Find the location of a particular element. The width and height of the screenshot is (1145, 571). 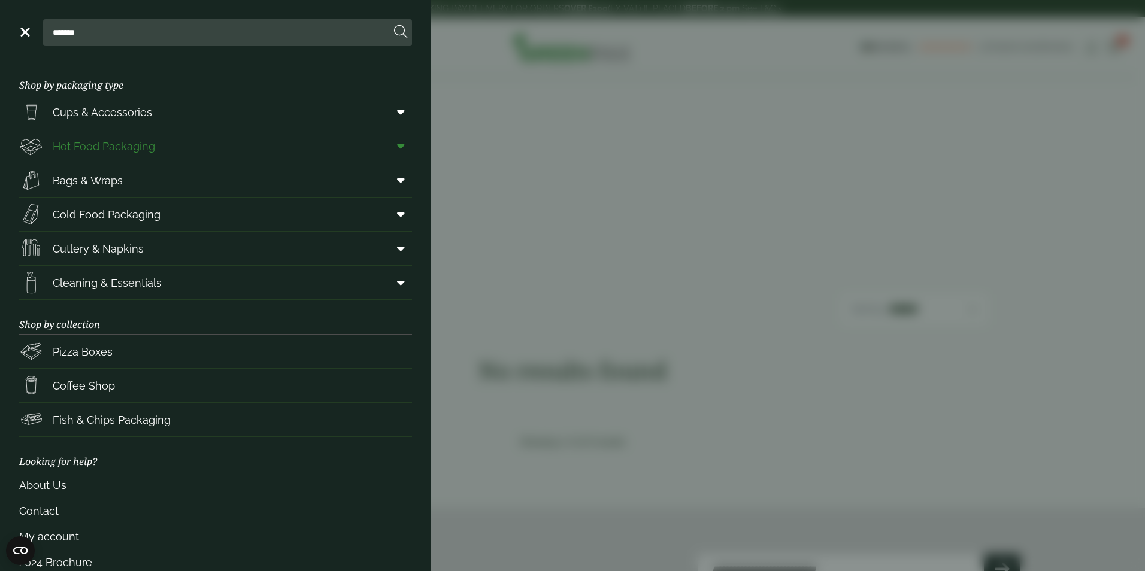

span: Cleaning & Essentials is located at coordinates (107, 283).